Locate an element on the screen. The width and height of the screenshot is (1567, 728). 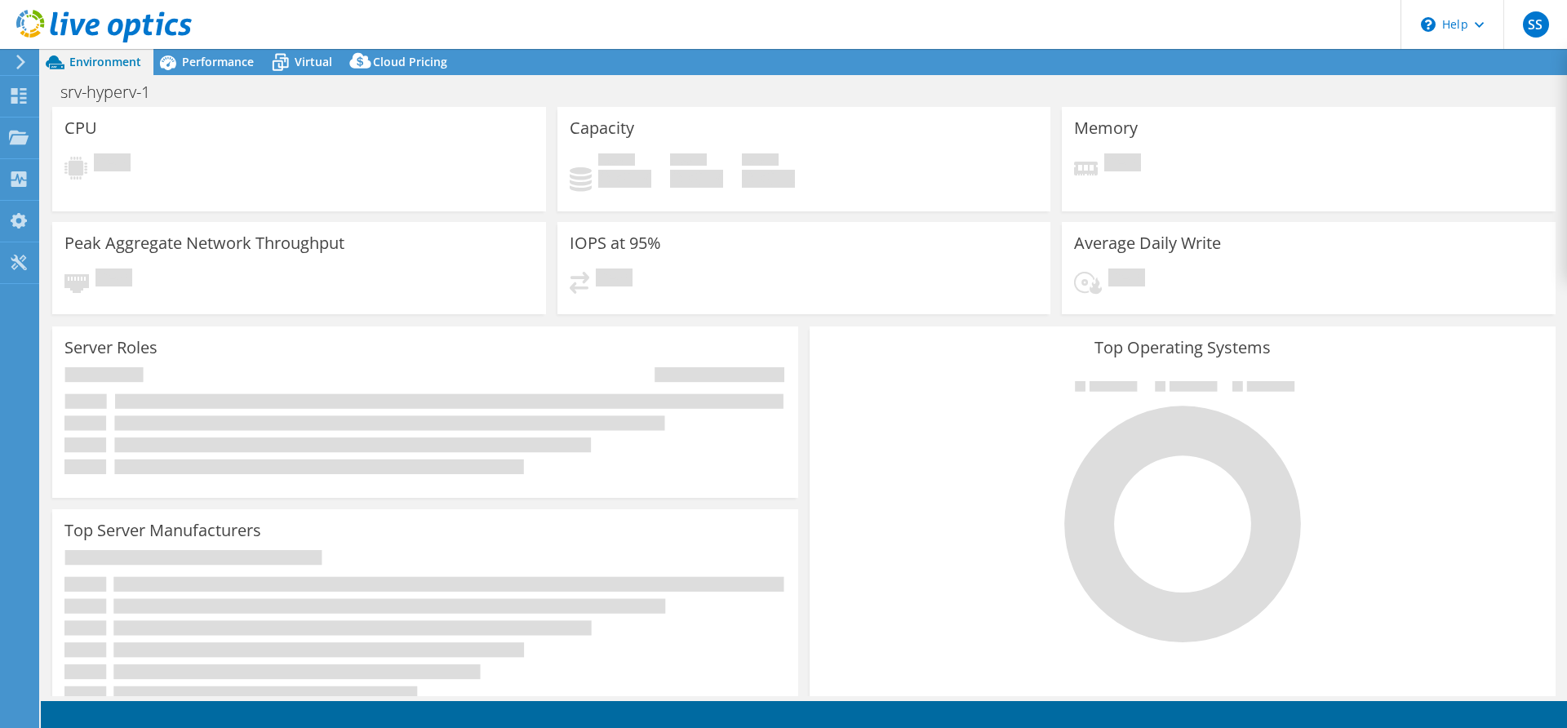
span: Total is located at coordinates (760, 162).